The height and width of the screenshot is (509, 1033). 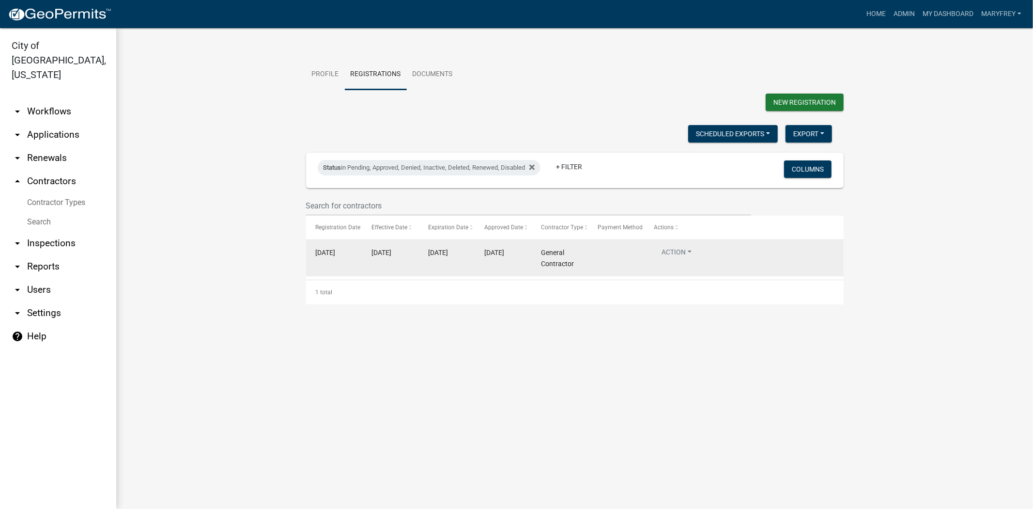 I want to click on span: 12/31/2025, so click(x=438, y=252).